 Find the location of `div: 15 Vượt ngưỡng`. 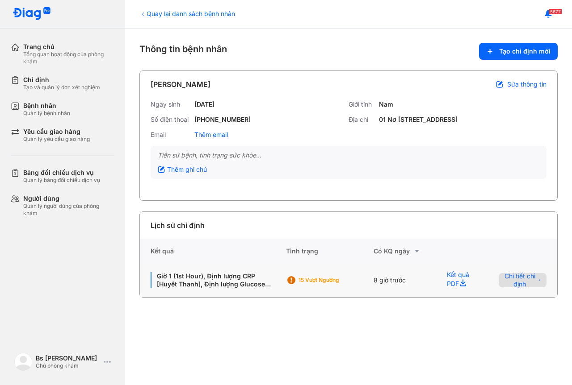

div: 15 Vượt ngưỡng is located at coordinates (334, 281).